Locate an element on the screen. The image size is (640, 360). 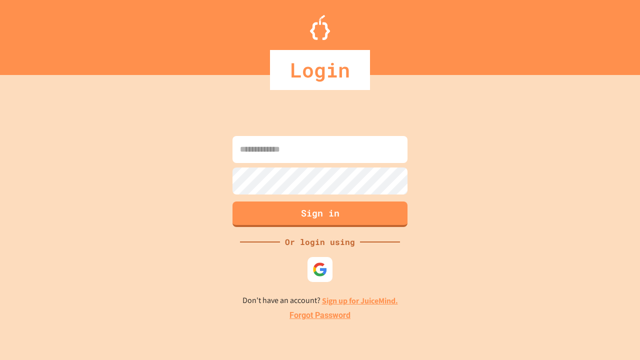
img: Logo.svg is located at coordinates (320, 28).